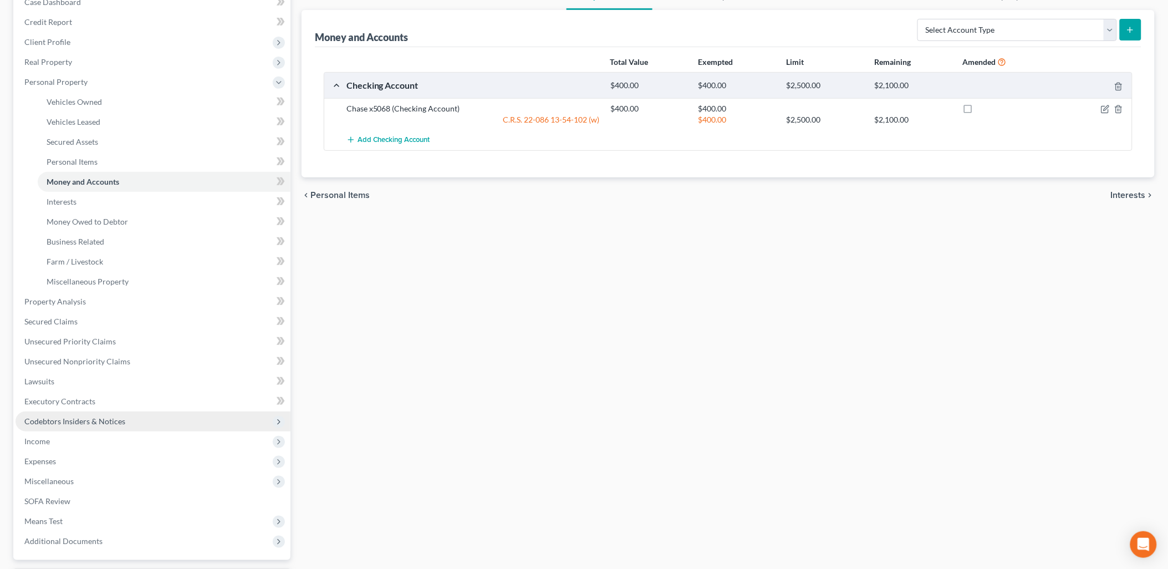 The image size is (1168, 569). What do you see at coordinates (153, 302) in the screenshot?
I see `a: Property Analysis` at bounding box center [153, 302].